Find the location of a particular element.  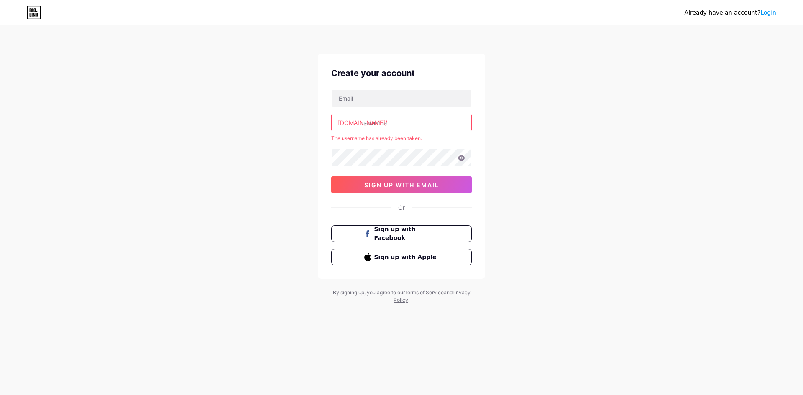

a: Login is located at coordinates (769, 13).